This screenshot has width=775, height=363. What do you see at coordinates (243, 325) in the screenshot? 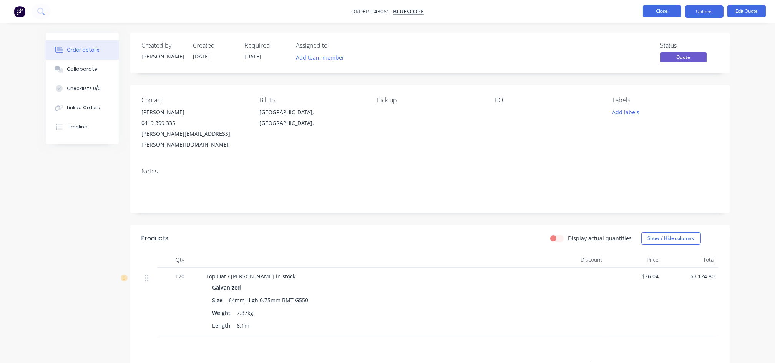
I see `div: 6.1m` at bounding box center [243, 325].